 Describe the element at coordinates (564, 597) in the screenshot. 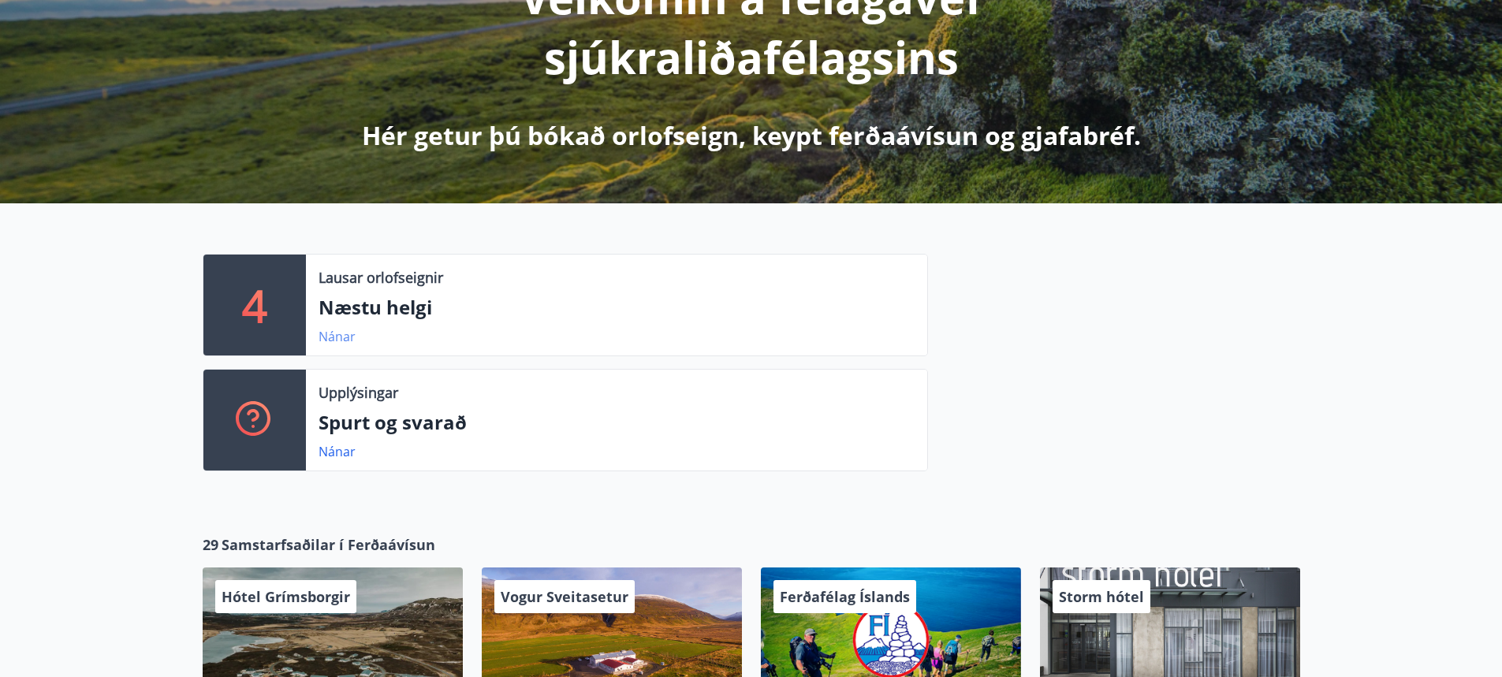

I see `span: Vogur Sveitasetur` at that location.